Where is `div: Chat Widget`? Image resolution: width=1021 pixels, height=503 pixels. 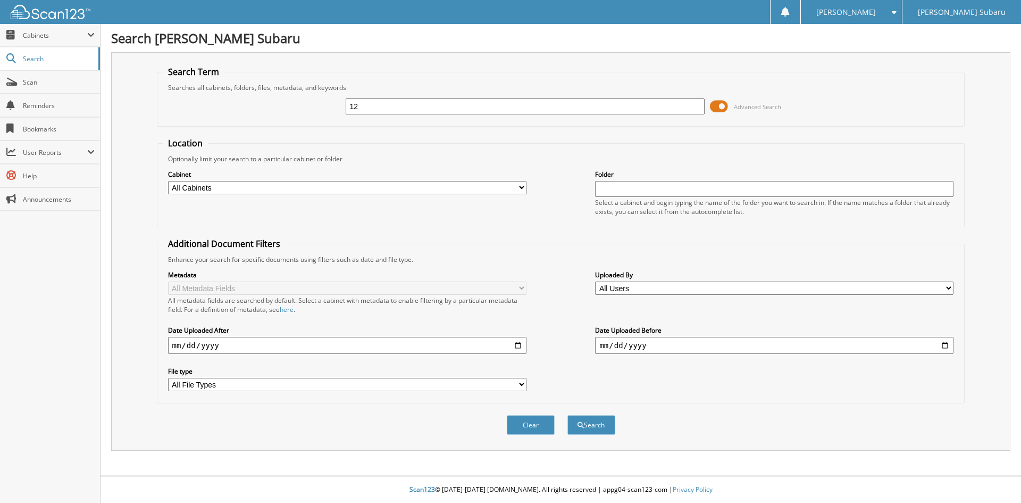
div: Chat Widget is located at coordinates (995, 477).